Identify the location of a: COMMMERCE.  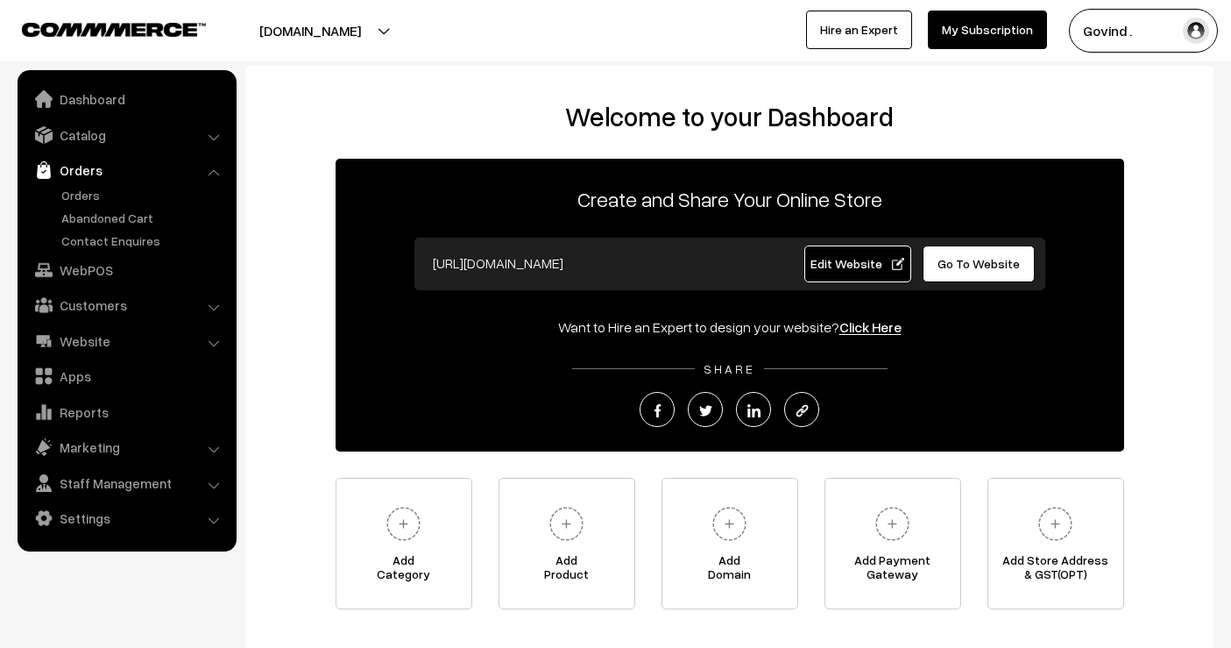
(98, 28).